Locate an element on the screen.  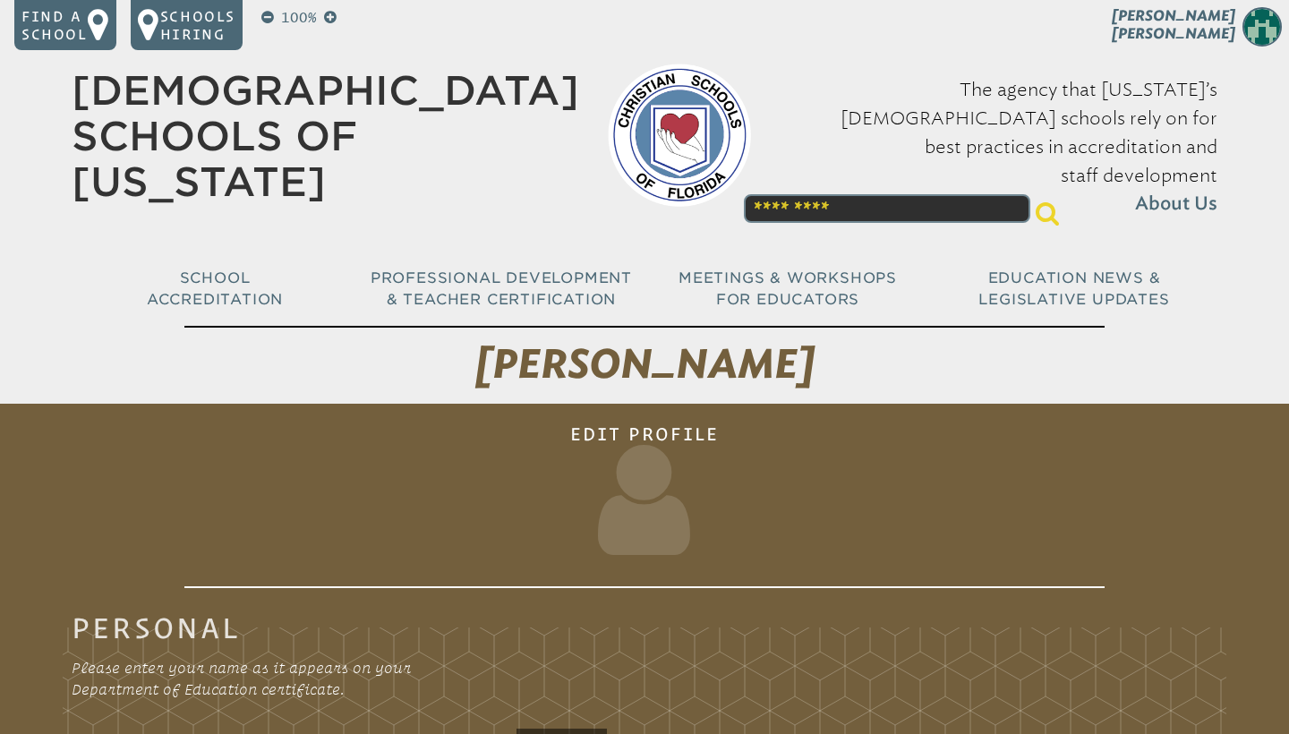
p: Find a school is located at coordinates (55, 25).